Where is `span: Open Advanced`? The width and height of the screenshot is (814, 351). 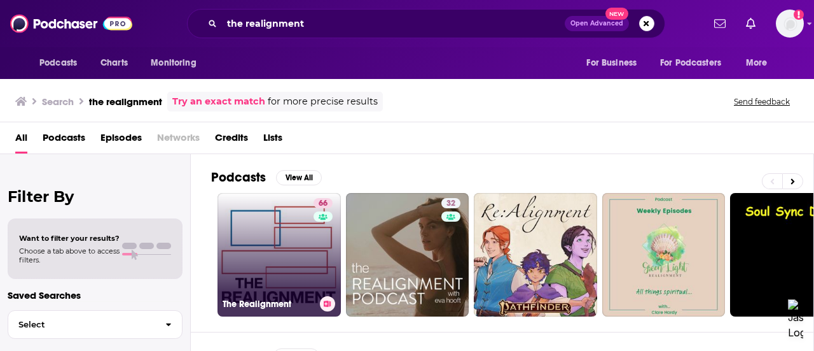 span: Open Advanced is located at coordinates (597, 24).